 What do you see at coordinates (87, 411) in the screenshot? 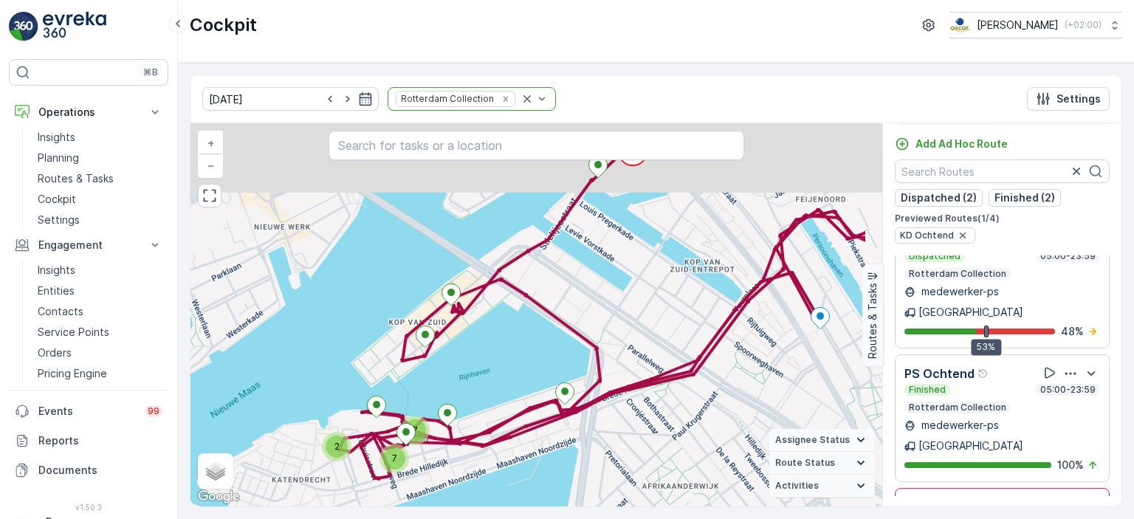
I see `p: Events` at bounding box center [87, 411].